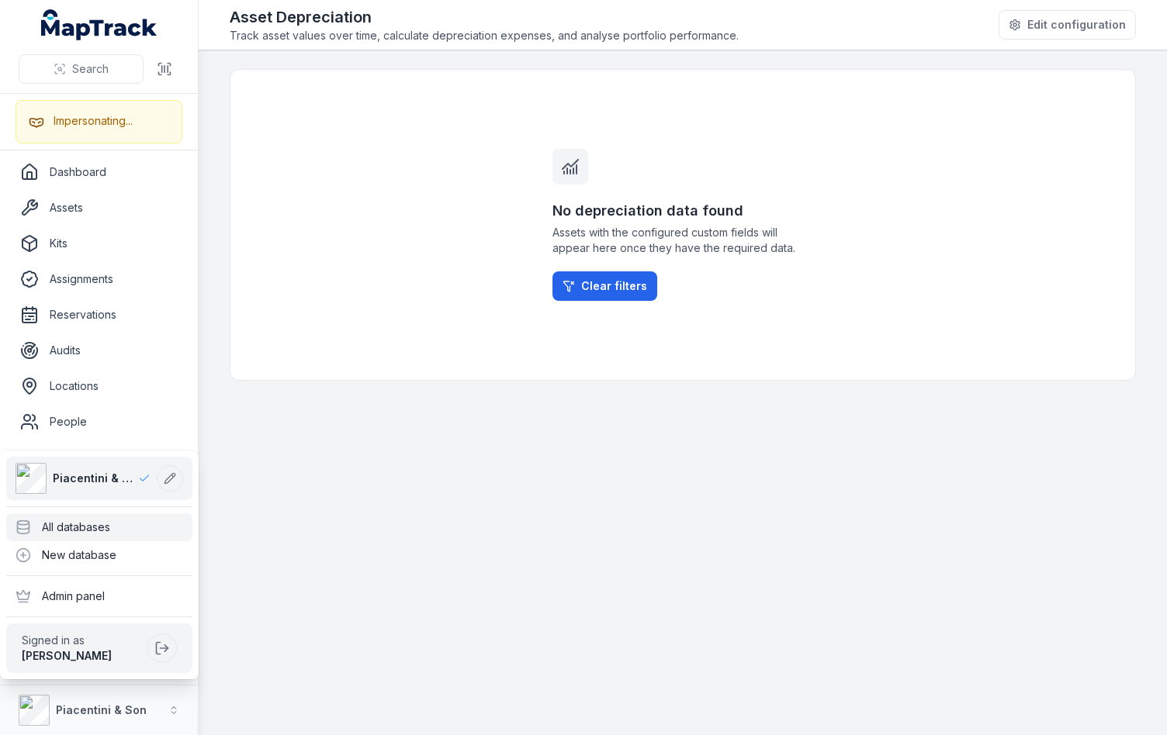 The width and height of the screenshot is (1167, 735). Describe the element at coordinates (95, 479) in the screenshot. I see `span: Piacentini & Son` at that location.